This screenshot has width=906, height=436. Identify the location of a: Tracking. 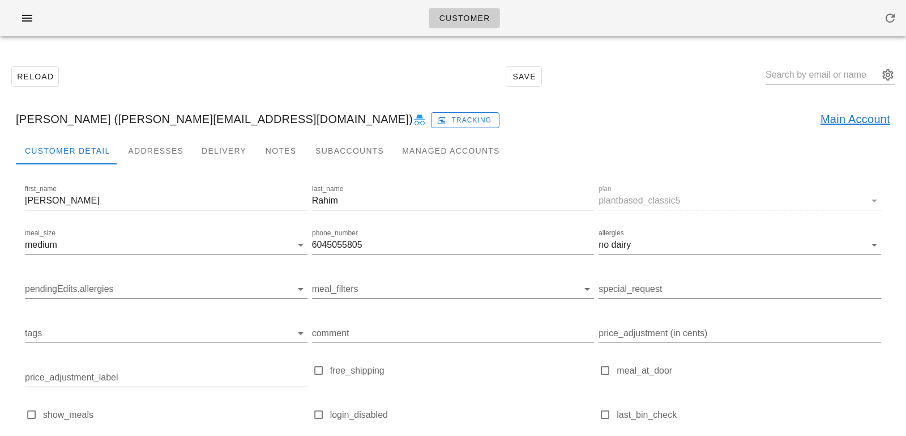
(465, 119).